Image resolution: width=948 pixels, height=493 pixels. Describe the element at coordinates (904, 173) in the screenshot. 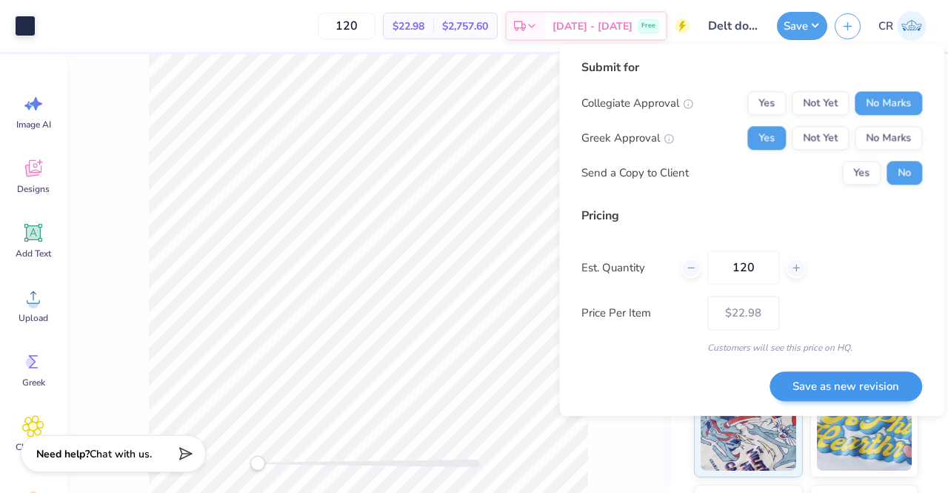

I see `button: No` at that location.